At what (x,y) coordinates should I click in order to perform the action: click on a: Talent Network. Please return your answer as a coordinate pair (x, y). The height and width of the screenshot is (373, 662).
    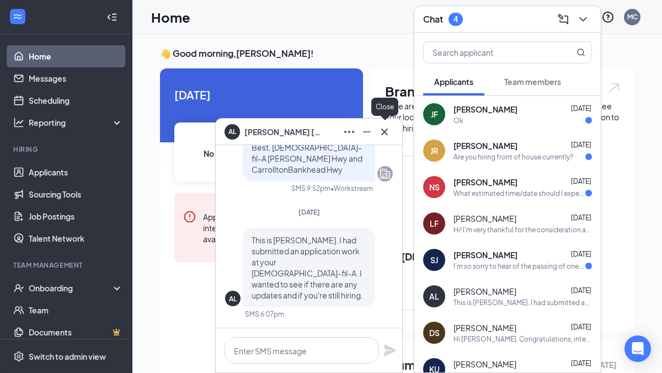
    Looking at the image, I should click on (76, 238).